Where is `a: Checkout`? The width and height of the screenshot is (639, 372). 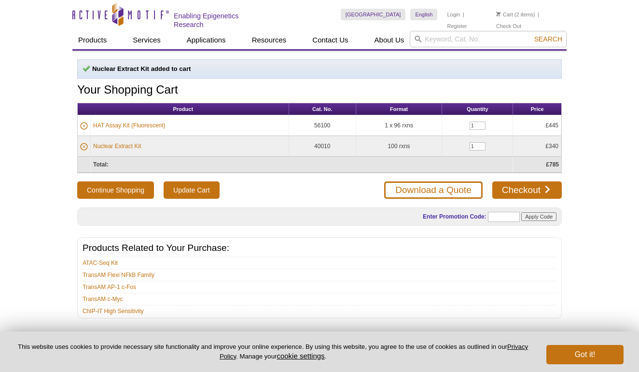 a: Checkout is located at coordinates (527, 190).